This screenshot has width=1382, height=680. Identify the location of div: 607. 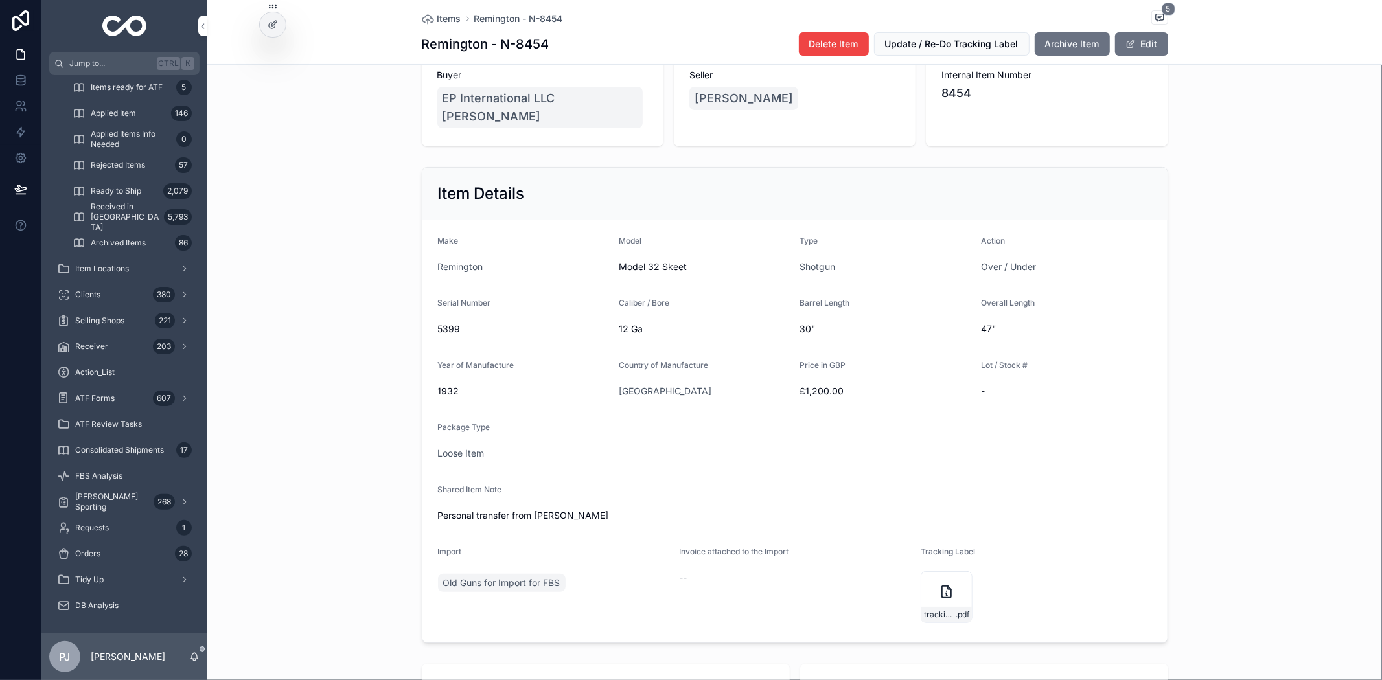
(164, 398).